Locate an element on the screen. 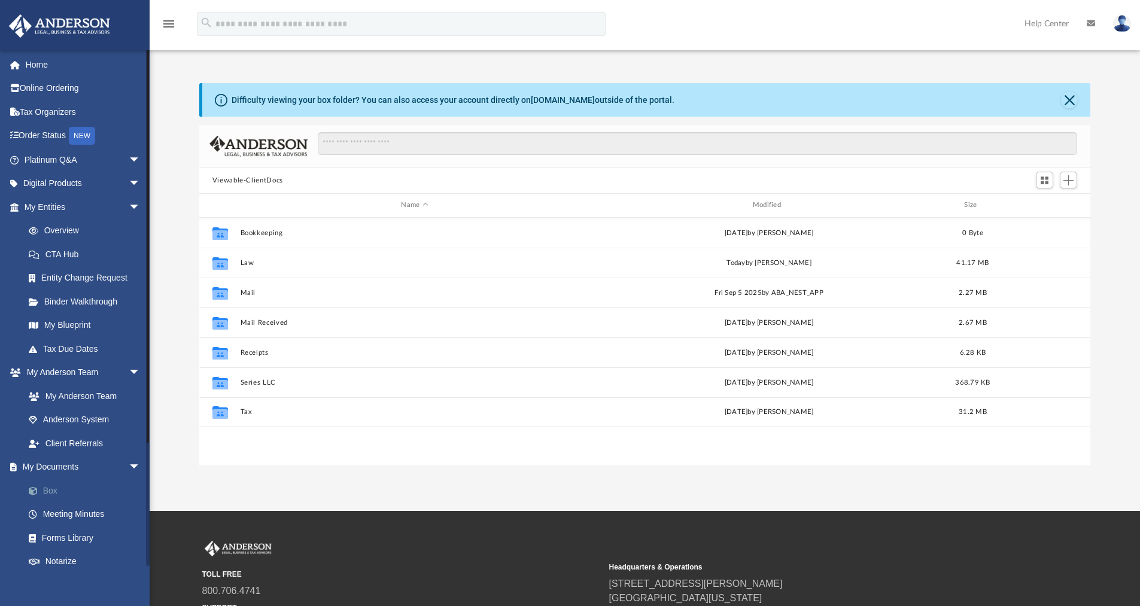  button: Series LLC is located at coordinates (414, 382).